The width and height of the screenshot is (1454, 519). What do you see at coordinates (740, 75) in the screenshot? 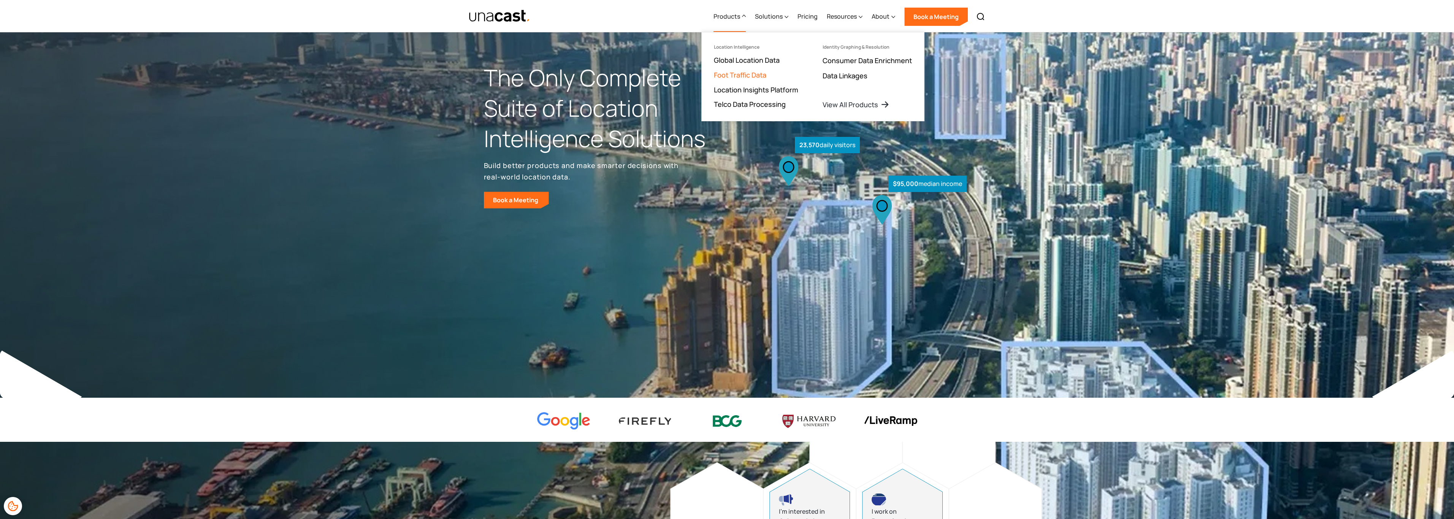
I see `a: Foot Traffic Data` at bounding box center [740, 75].